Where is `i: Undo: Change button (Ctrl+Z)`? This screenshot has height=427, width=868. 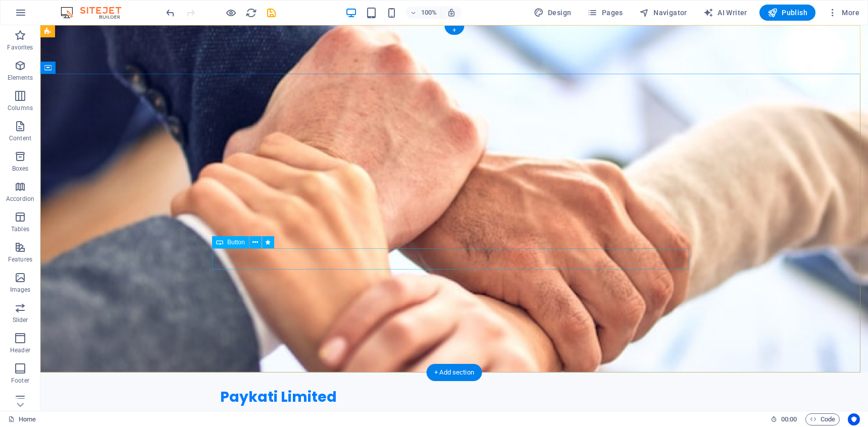
i: Undo: Change button (Ctrl+Z) is located at coordinates (170, 13).